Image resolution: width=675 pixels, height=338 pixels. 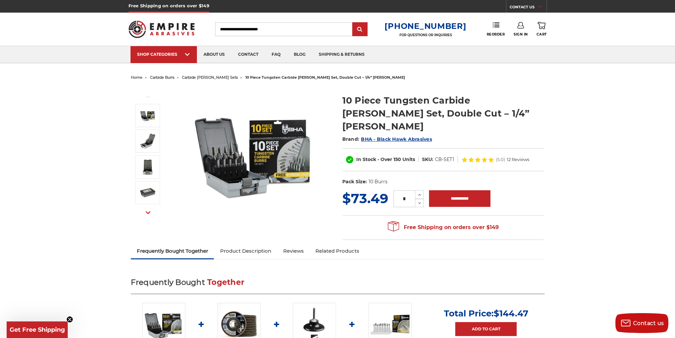 What do you see at coordinates (397, 139) in the screenshot?
I see `a: BHA - Black Hawk Abrasives` at bounding box center [397, 139].